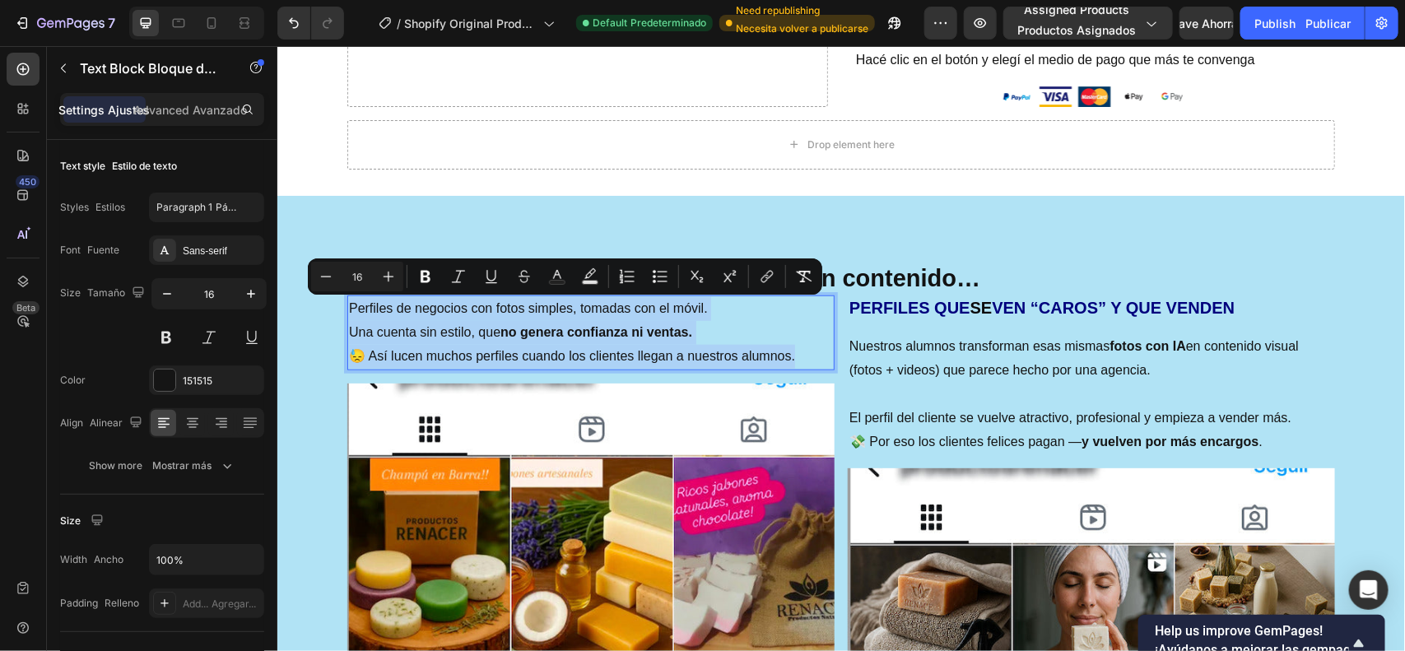  Describe the element at coordinates (892, 395) in the screenshot. I see `strong: y vuelven por más encargos` at that location.